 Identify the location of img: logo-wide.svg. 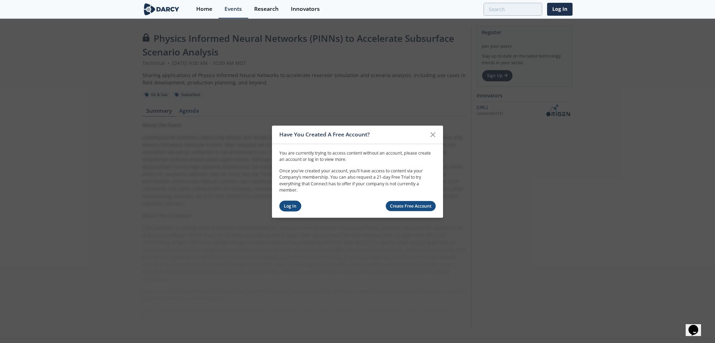
(161, 9).